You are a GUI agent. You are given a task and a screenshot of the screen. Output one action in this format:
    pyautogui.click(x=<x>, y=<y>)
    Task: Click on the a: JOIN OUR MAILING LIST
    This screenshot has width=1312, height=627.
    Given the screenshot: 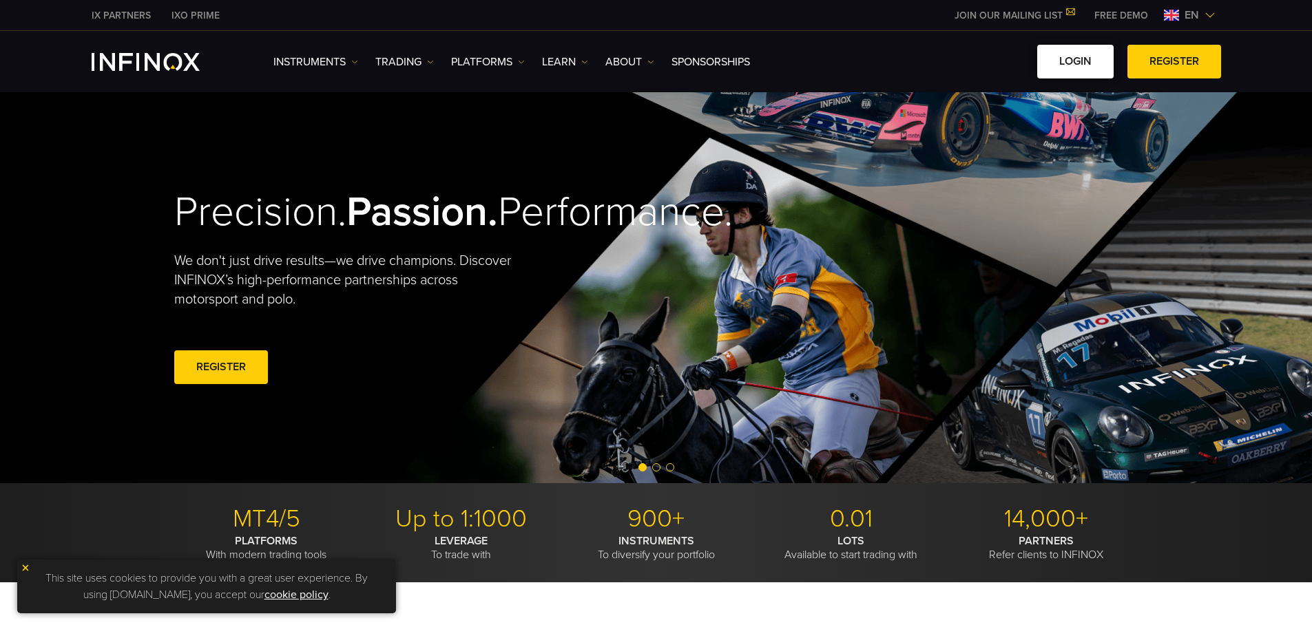 What is the action you would take?
    pyautogui.click(x=1014, y=15)
    